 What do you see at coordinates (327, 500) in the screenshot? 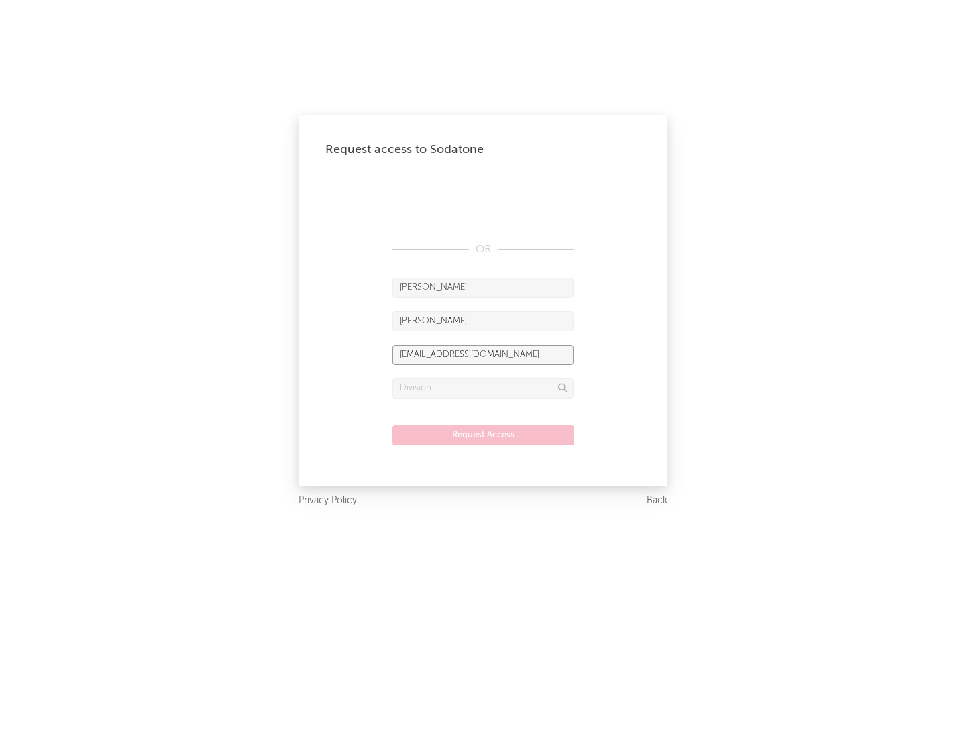
I see `a: Privacy Policy` at bounding box center [327, 500].